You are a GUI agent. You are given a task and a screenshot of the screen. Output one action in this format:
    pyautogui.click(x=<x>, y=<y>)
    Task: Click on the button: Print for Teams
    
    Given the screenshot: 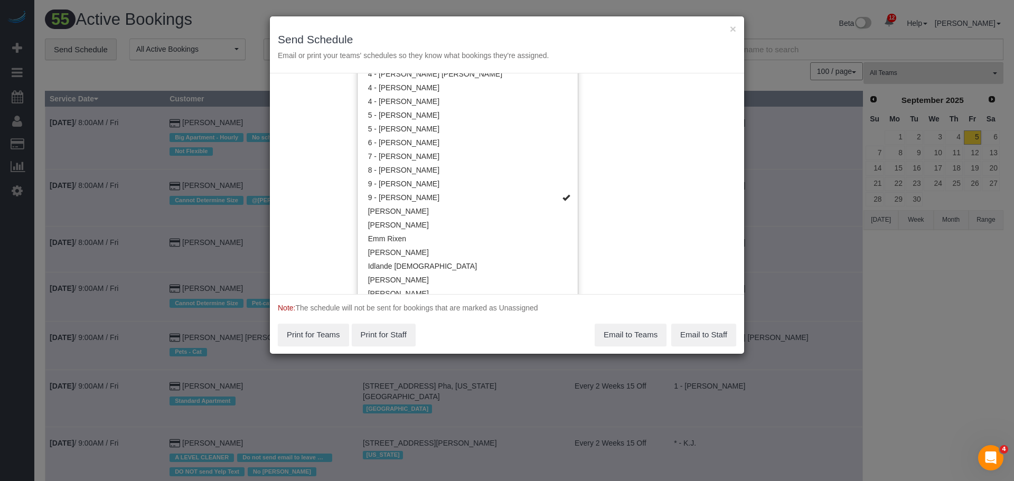 What is the action you would take?
    pyautogui.click(x=313, y=335)
    